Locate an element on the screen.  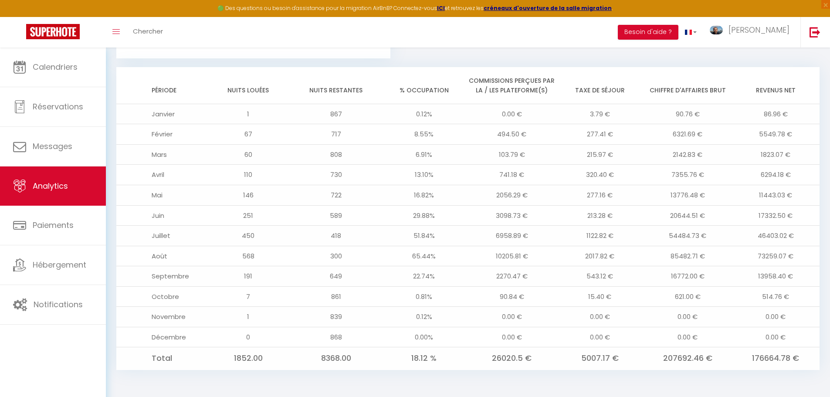
td: 17332.50 € is located at coordinates (775, 215).